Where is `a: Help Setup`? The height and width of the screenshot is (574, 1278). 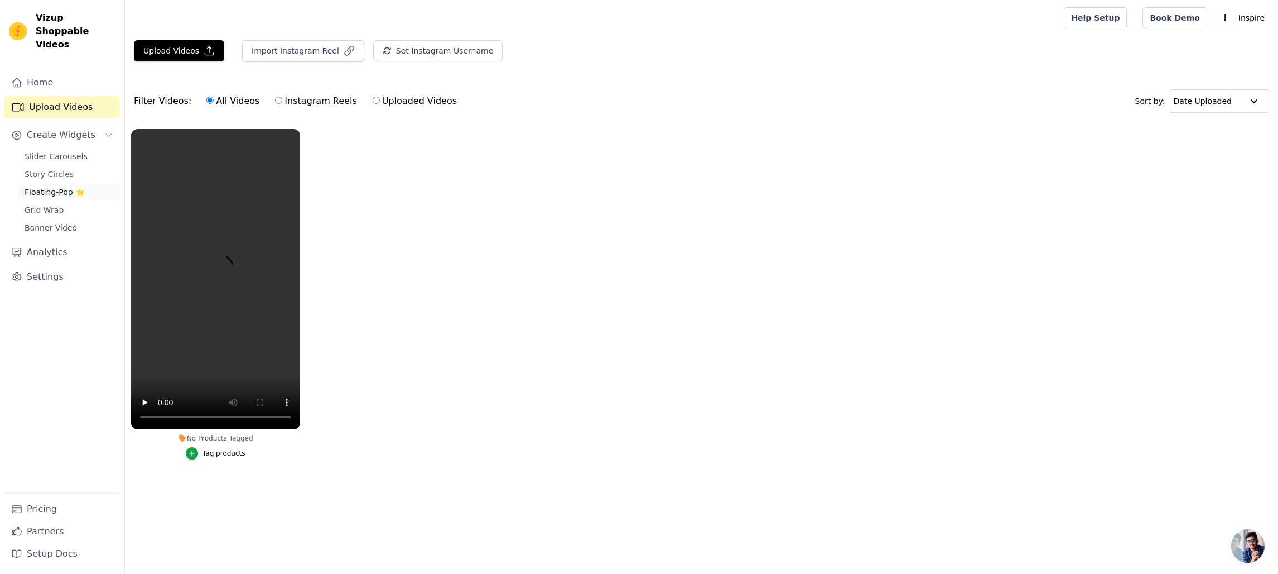 a: Help Setup is located at coordinates (1095, 18).